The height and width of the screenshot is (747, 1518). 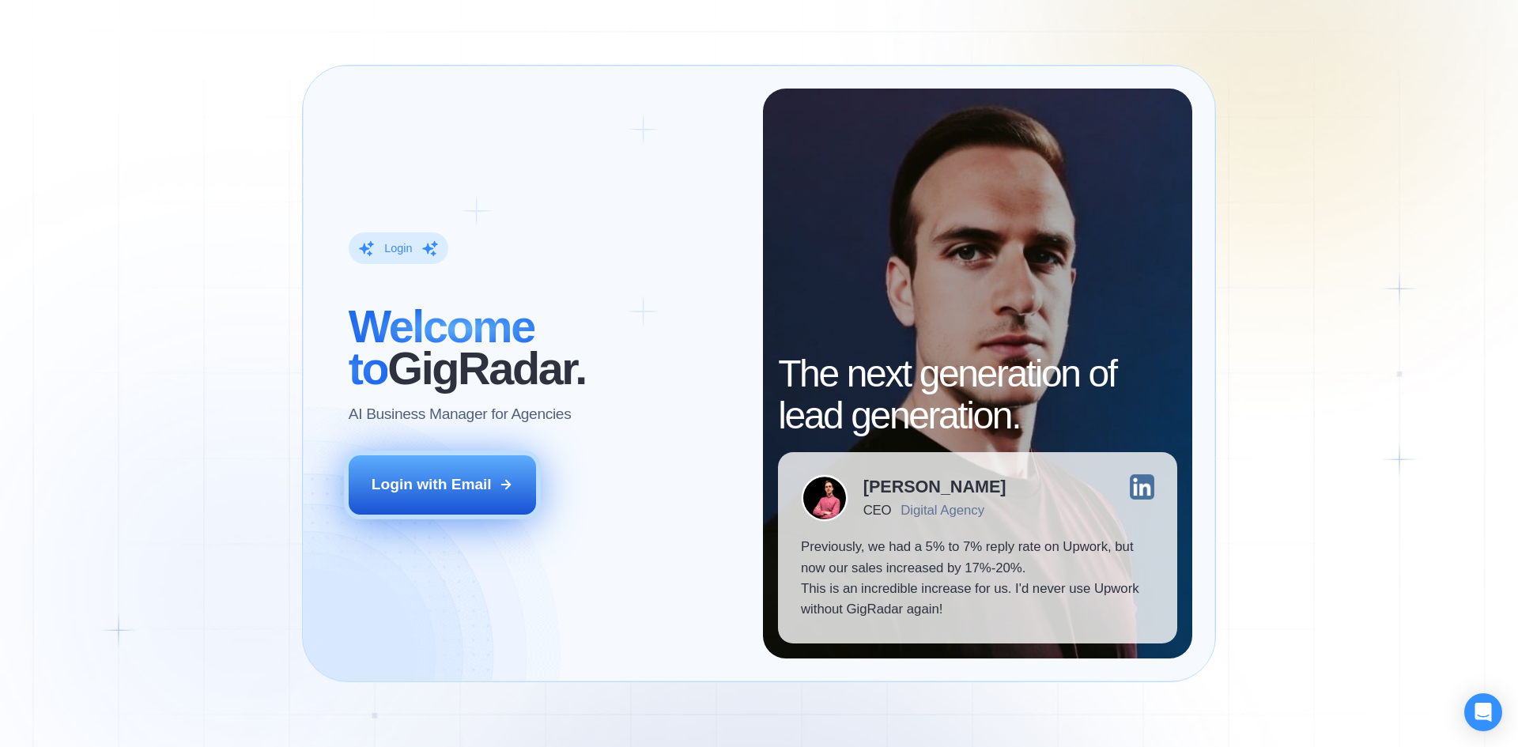 I want to click on p: AI Business Manager for Agencies, so click(x=460, y=414).